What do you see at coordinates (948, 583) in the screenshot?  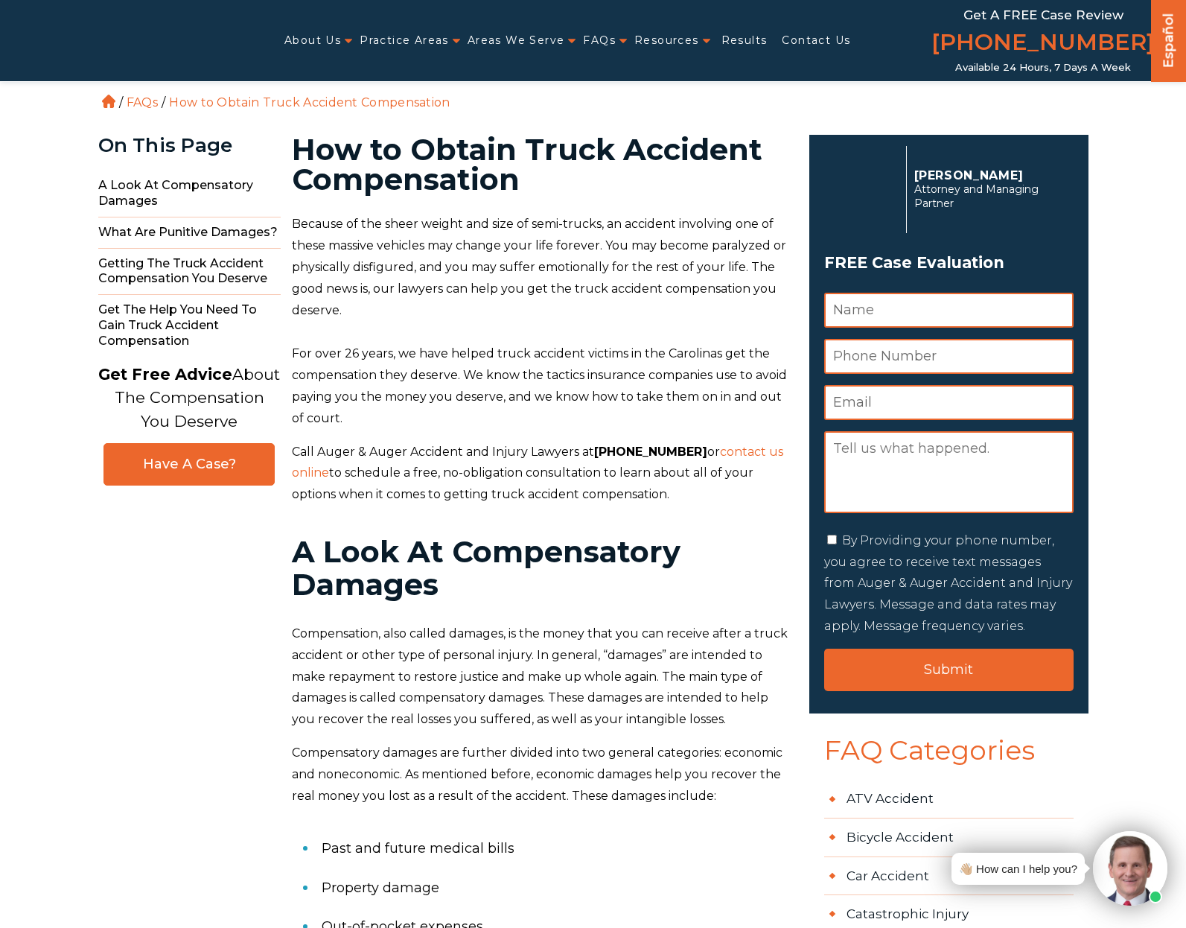 I see `label: By Providing your phone number, you agree to receive text messages from Auger & Auger Accident an...` at bounding box center [948, 583].